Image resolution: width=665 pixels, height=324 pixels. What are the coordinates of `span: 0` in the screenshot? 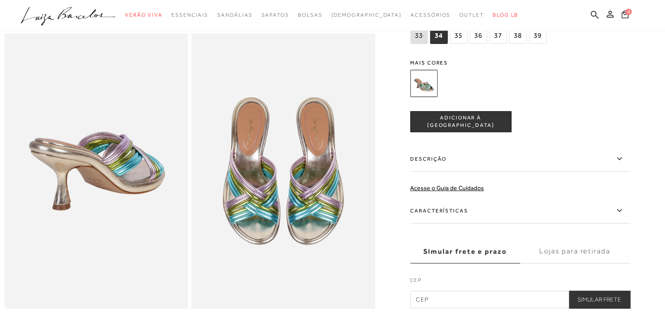 It's located at (628, 12).